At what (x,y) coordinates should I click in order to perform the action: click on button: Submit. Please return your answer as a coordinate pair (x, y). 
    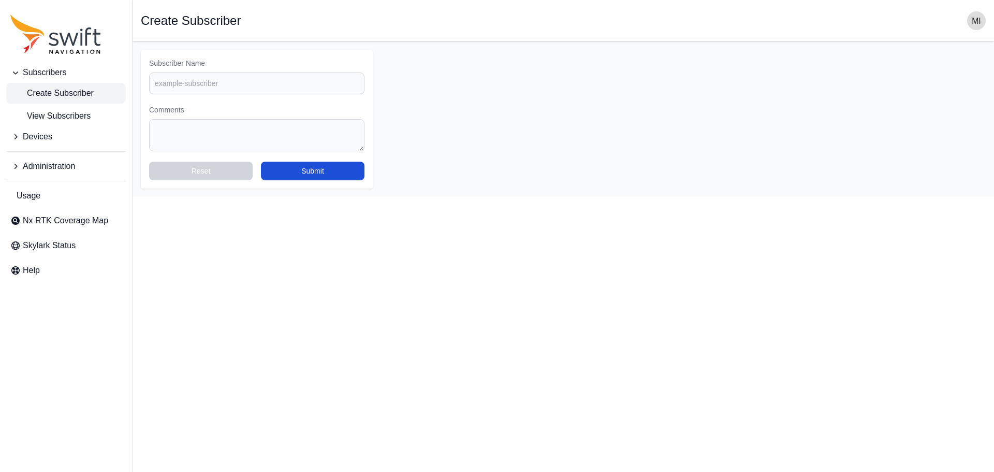
    Looking at the image, I should click on (313, 171).